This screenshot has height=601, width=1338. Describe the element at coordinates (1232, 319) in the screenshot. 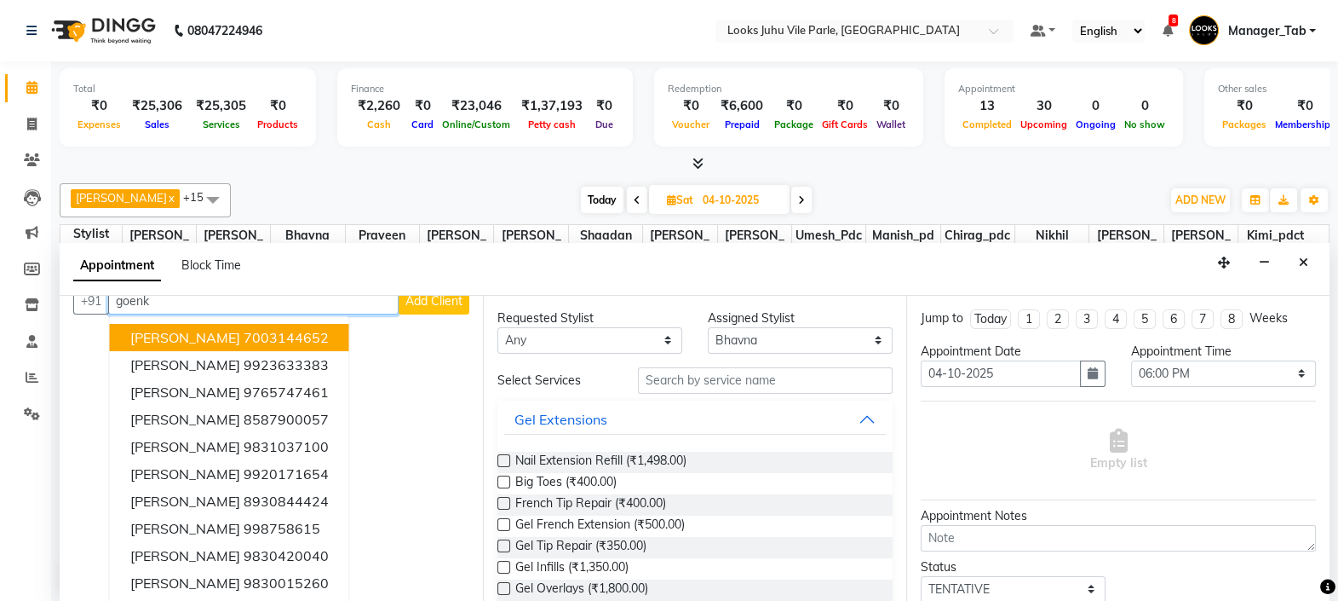

I see `li: 8` at that location.